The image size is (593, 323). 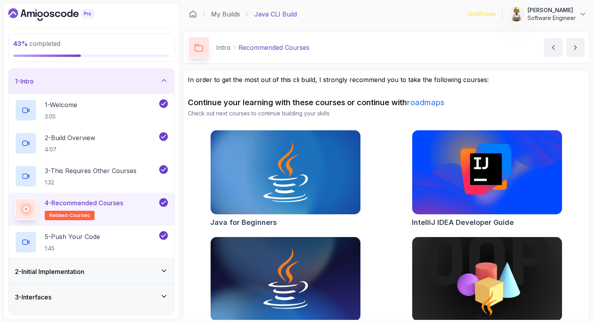 What do you see at coordinates (275, 14) in the screenshot?
I see `p: Java CLI Build` at bounding box center [275, 14].